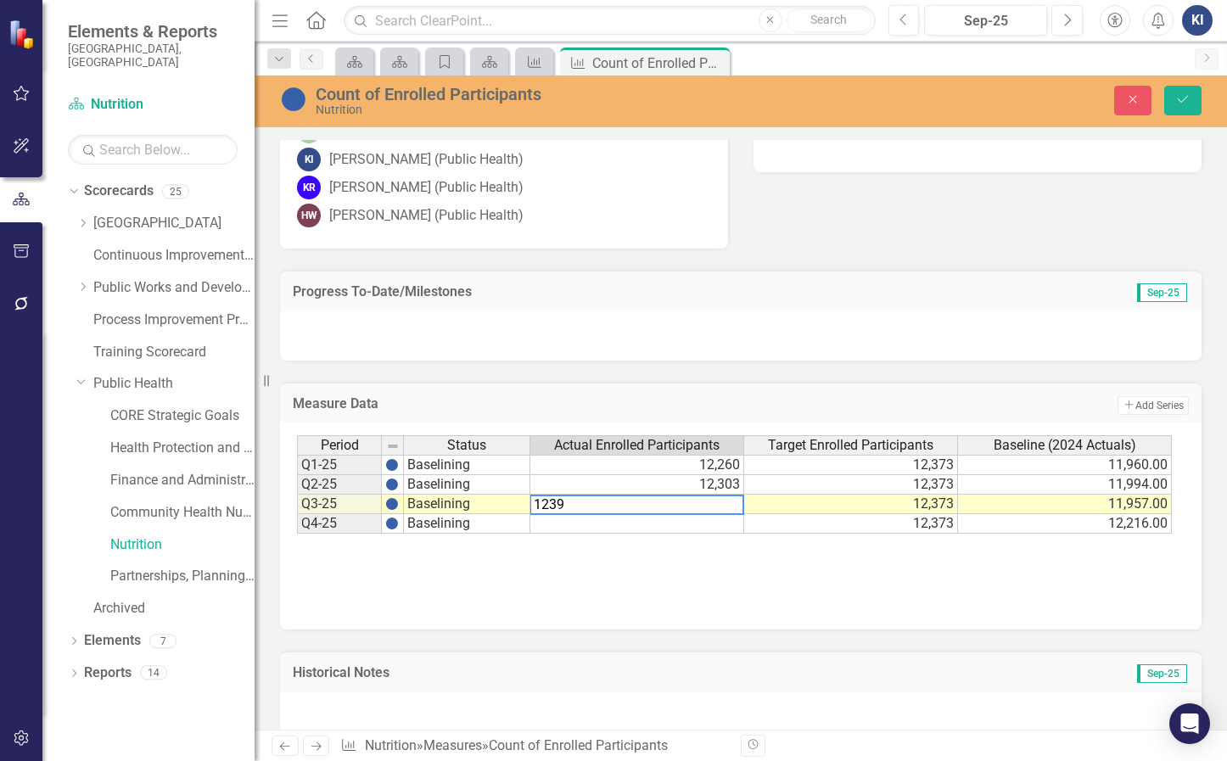 This screenshot has width=1227, height=761. Describe the element at coordinates (182, 480) in the screenshot. I see `a: Finance and Administration` at that location.